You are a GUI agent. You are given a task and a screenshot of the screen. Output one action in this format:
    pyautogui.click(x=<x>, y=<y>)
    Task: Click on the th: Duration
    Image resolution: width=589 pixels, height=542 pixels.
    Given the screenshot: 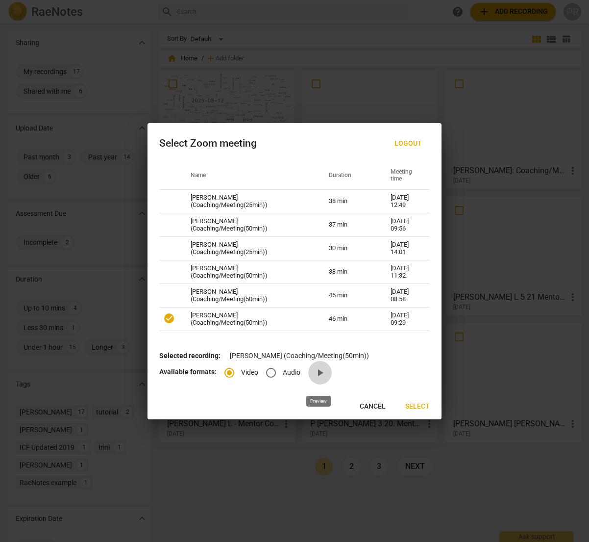 What is the action you would take?
    pyautogui.click(x=348, y=176)
    